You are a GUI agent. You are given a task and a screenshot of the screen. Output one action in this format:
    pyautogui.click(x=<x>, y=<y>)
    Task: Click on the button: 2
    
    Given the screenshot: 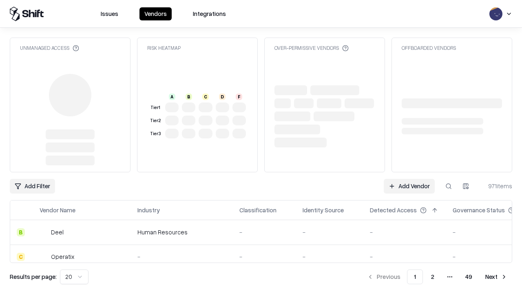 What is the action you would take?
    pyautogui.click(x=433, y=276)
    